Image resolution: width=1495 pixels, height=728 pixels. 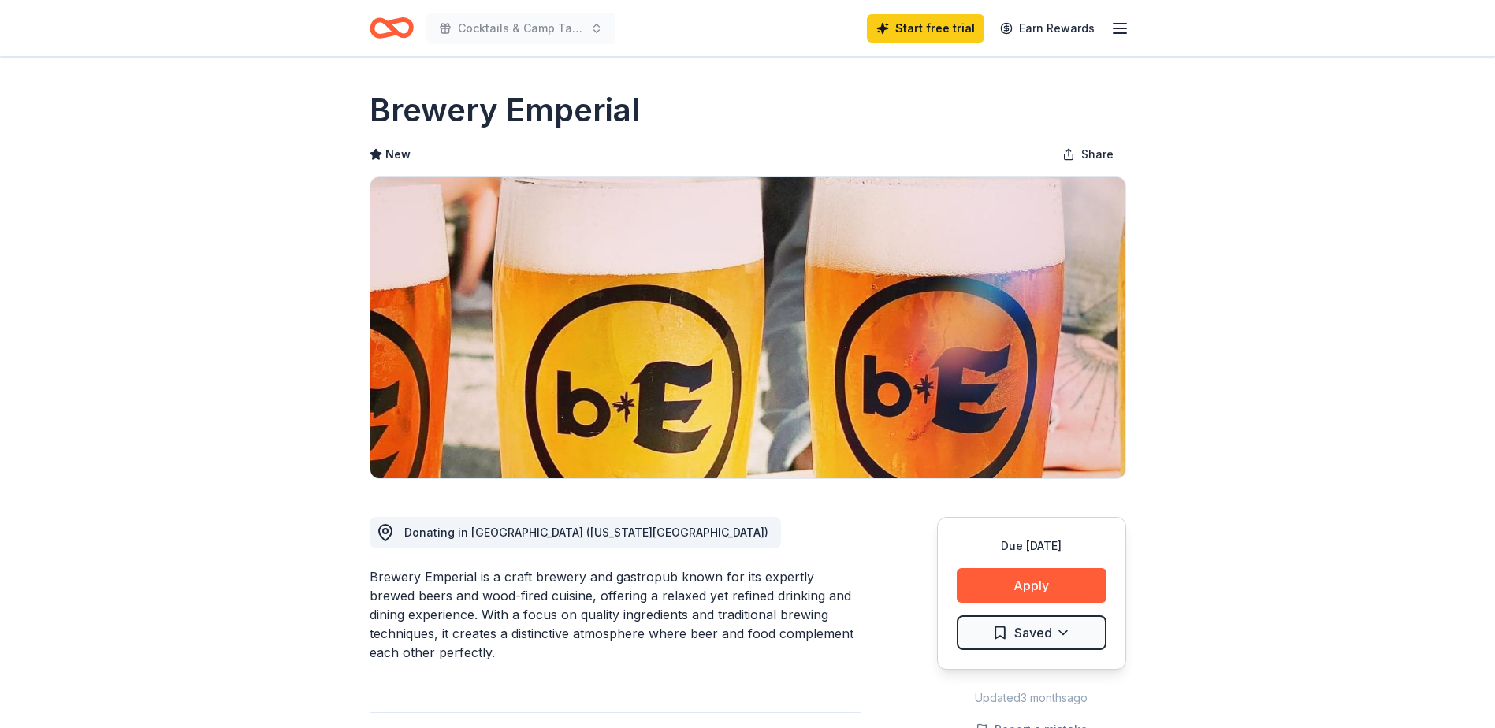 What do you see at coordinates (616, 615) in the screenshot?
I see `div: Brewery Emperial is a craft brewery and gastropub known for its expertly brewed beers and wood-fi...` at bounding box center [616, 615].